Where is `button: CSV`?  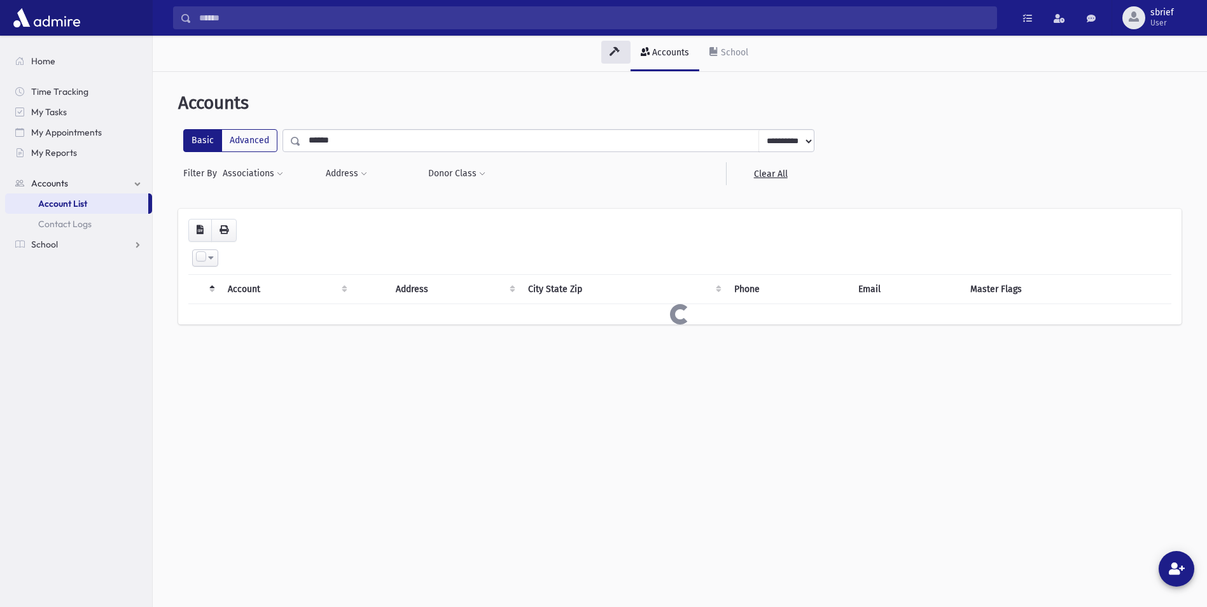
button: CSV is located at coordinates (200, 230).